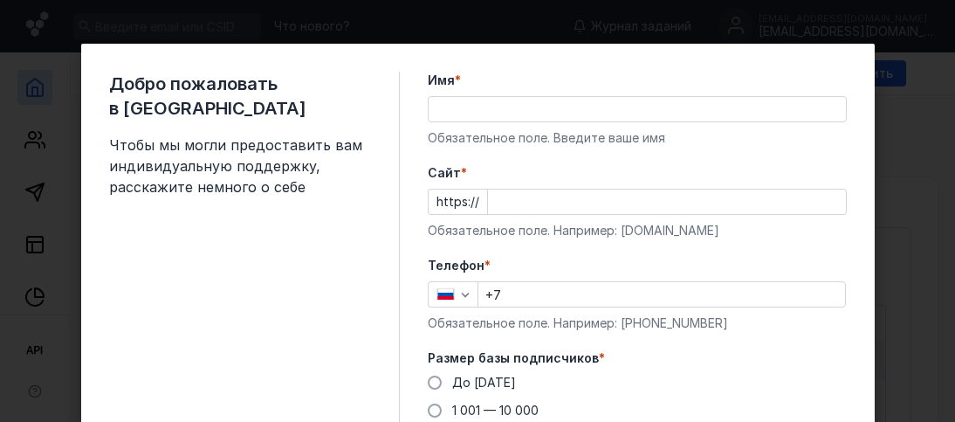 Image resolution: width=955 pixels, height=422 pixels. What do you see at coordinates (444, 173) in the screenshot?
I see `span: Cайт` at bounding box center [444, 173].